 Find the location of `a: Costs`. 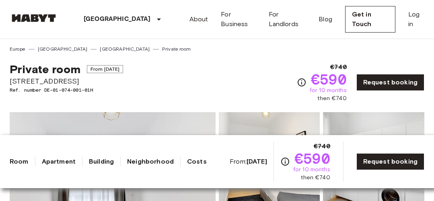

a: Costs is located at coordinates (196, 162).